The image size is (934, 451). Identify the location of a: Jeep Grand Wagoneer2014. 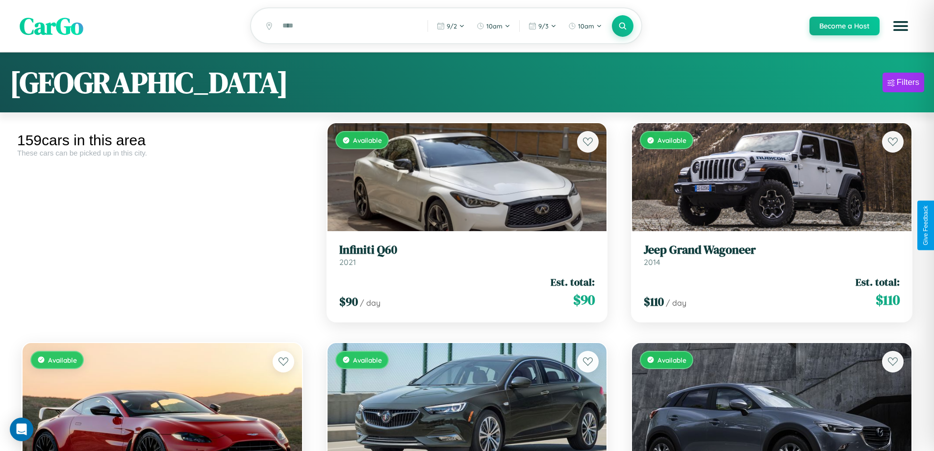
(772, 254).